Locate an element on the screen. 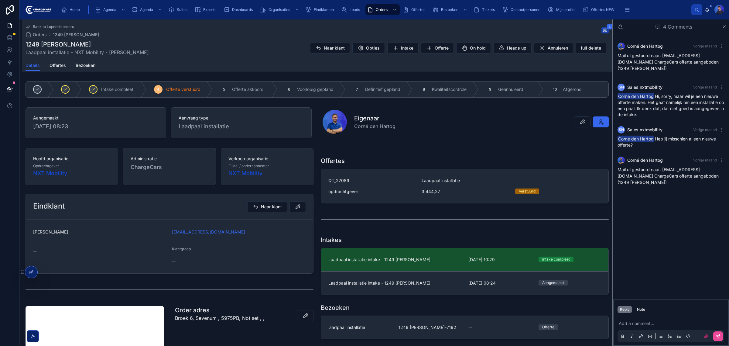 Image resolution: width=729 pixels, height=346 pixels. span: Contactpersonen is located at coordinates (525, 10).